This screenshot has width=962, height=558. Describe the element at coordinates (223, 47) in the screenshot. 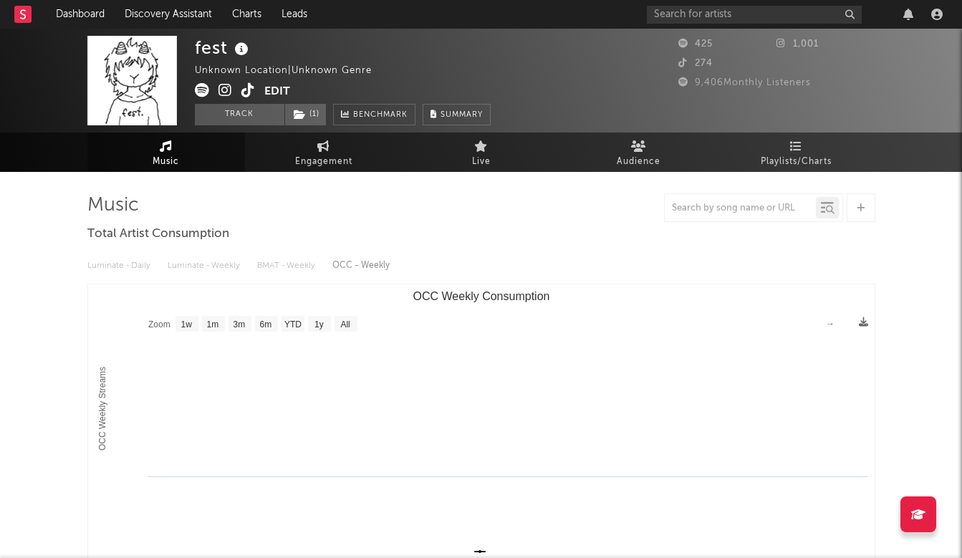

I see `div: fest` at that location.